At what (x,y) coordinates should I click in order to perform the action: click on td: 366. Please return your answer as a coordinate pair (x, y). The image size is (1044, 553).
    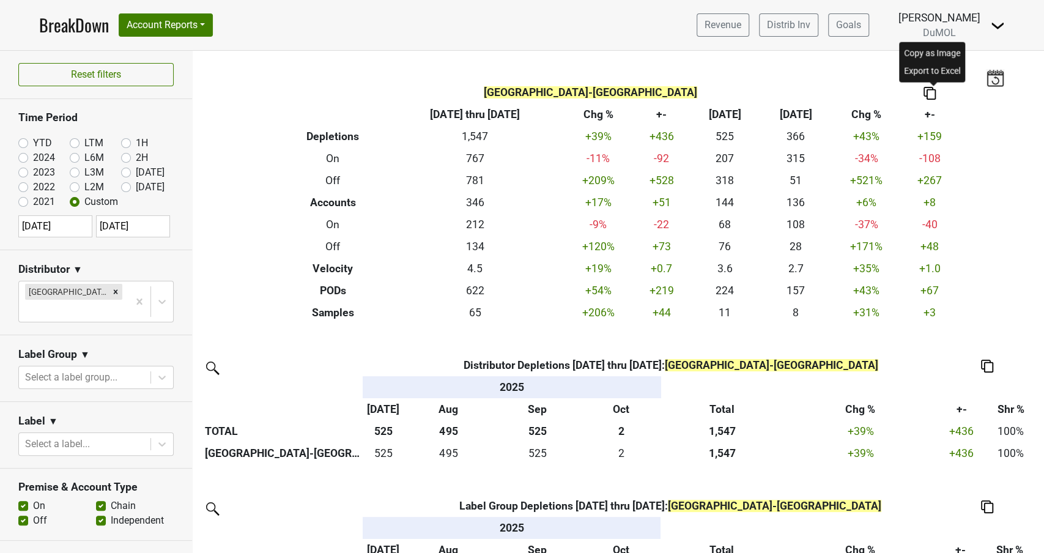
    Looking at the image, I should click on (796, 136).